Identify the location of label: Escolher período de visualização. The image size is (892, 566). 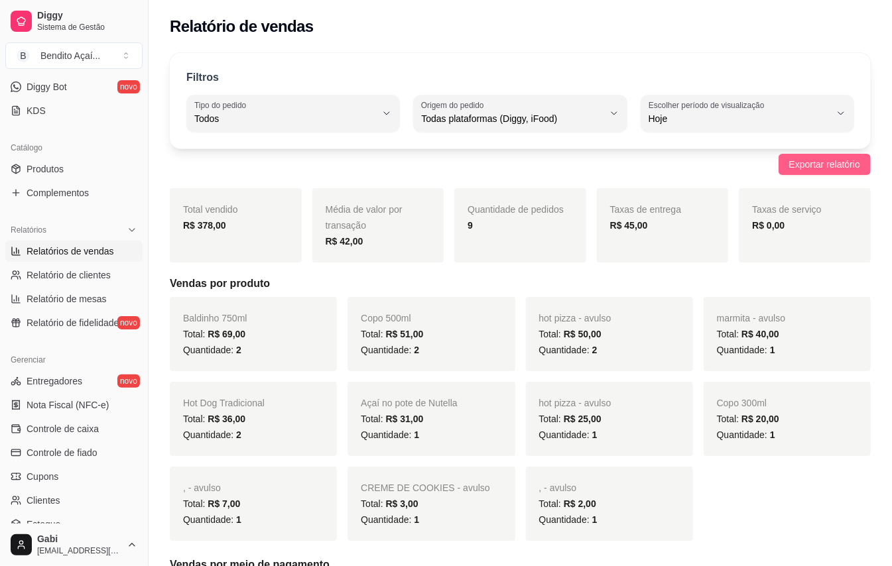
(708, 105).